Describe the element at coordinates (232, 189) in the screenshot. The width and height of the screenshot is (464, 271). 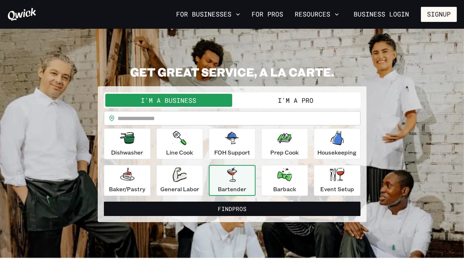
I see `p: Bartender` at that location.